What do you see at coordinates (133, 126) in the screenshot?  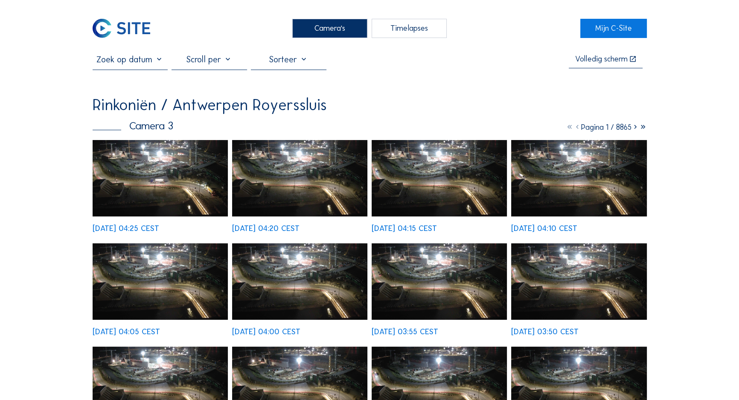 I see `div: Camera 3` at bounding box center [133, 126].